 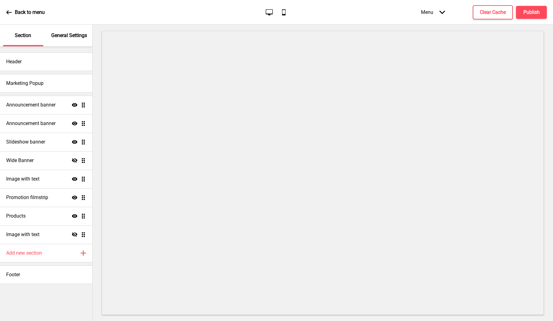 I want to click on h4: Publish, so click(x=531, y=12).